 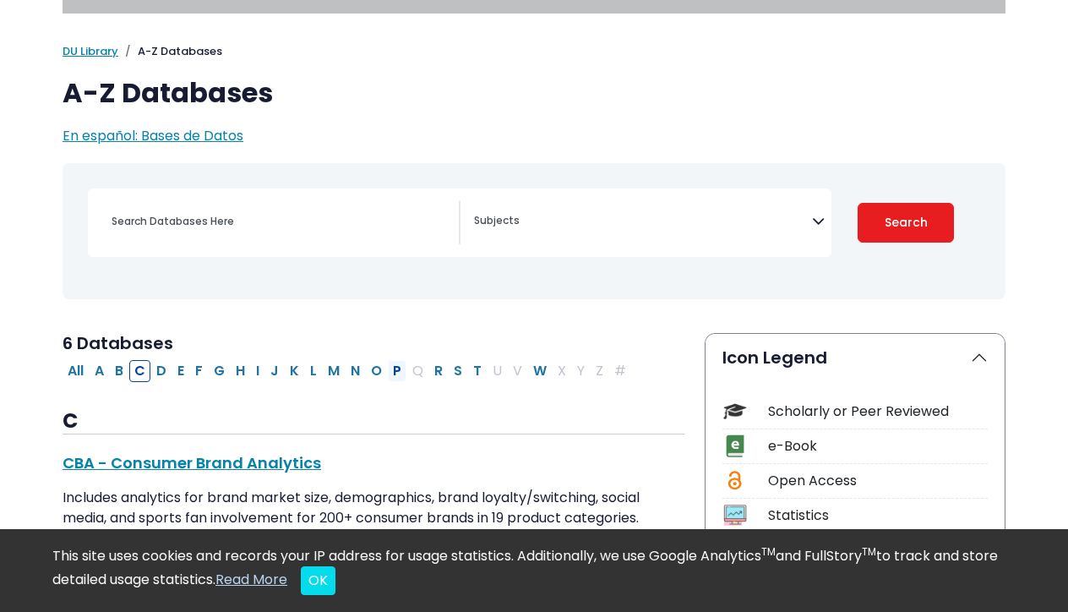 What do you see at coordinates (534, 93) in the screenshot?
I see `h1: A-Z Databases` at bounding box center [534, 93].